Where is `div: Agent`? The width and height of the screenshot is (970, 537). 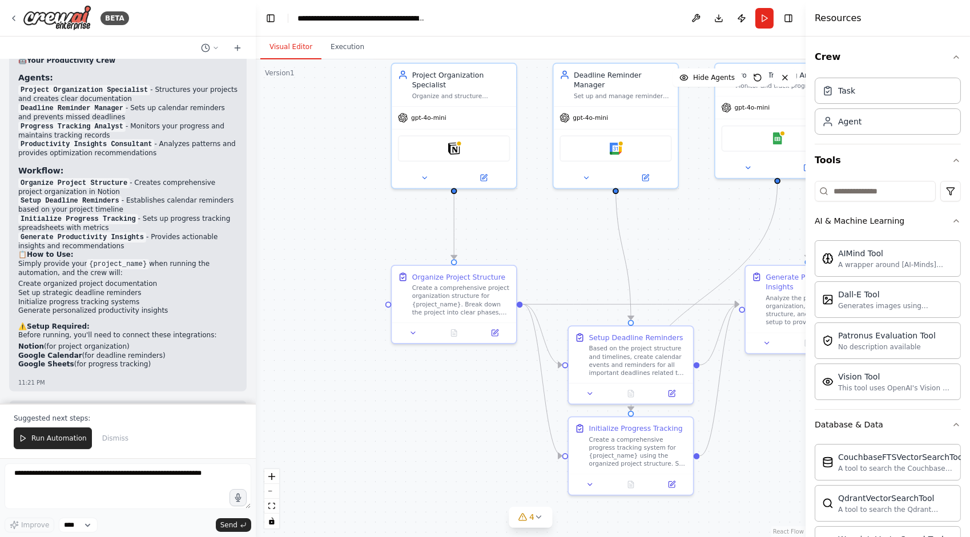
div: Agent is located at coordinates (850, 122).